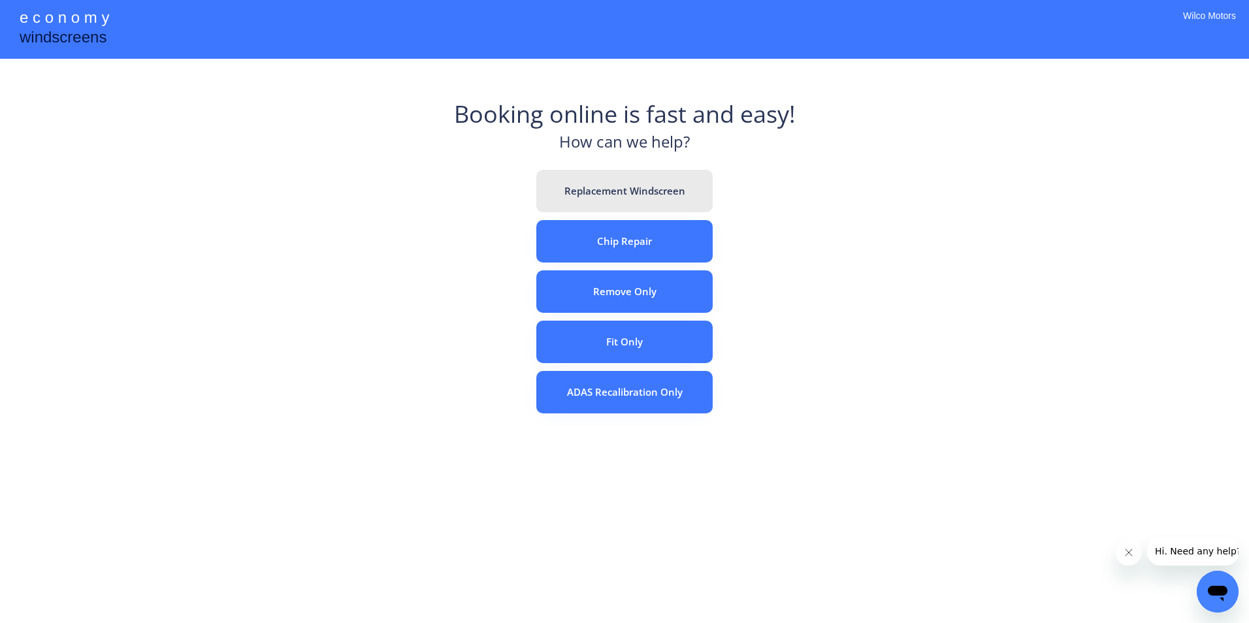 The image size is (1249, 623). Describe the element at coordinates (1209, 24) in the screenshot. I see `div: Wilco Motors` at that location.